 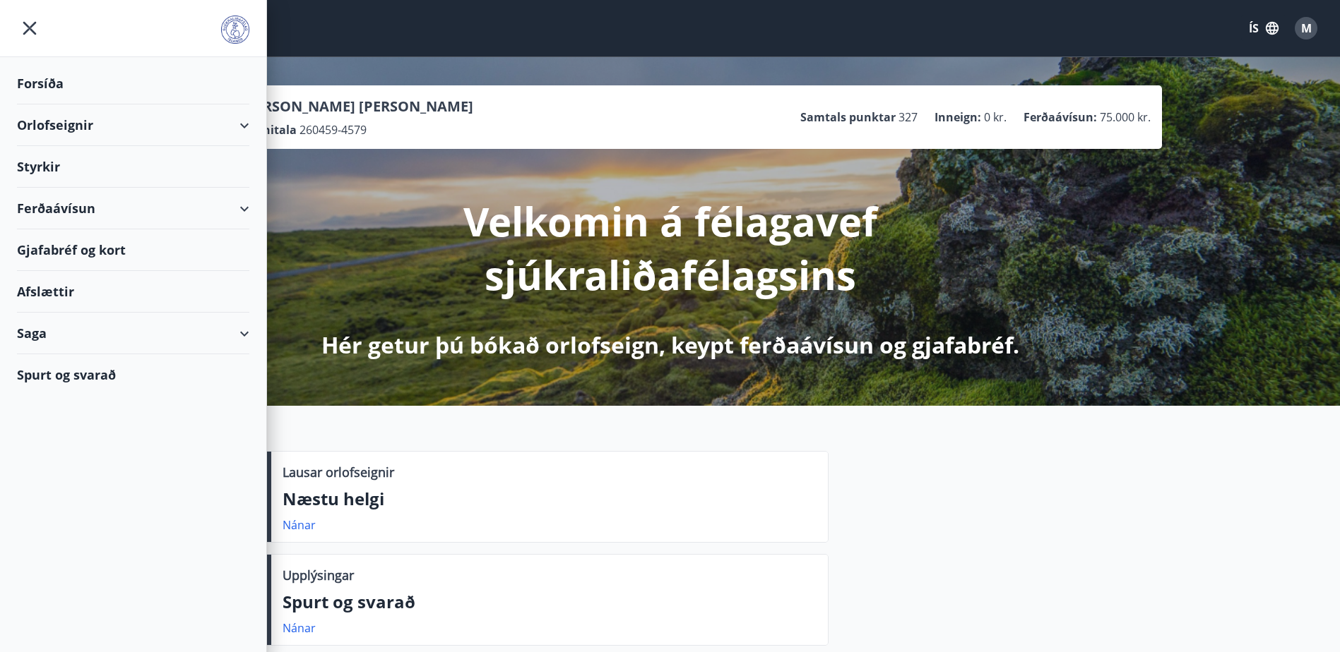 I want to click on p: Ferðaávísun :, so click(x=1060, y=117).